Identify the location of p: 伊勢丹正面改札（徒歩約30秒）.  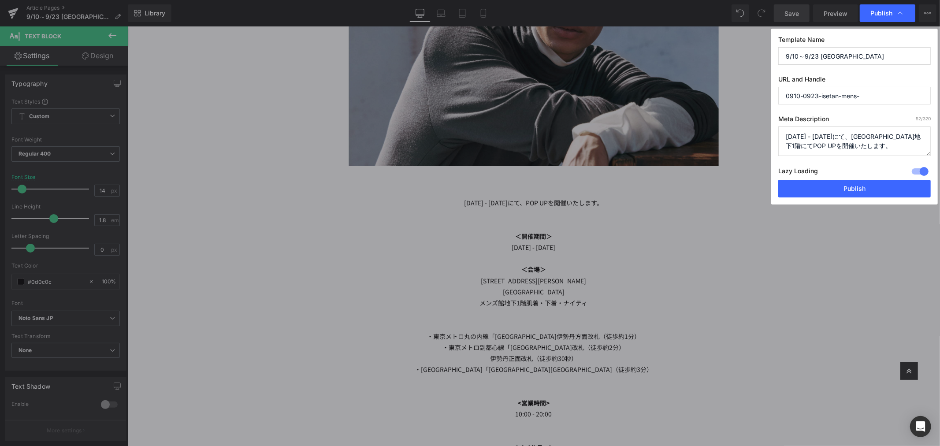
(406, 332).